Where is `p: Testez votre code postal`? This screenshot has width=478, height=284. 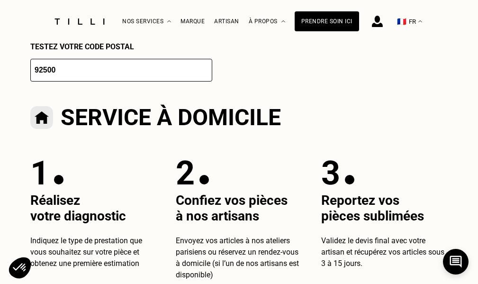 p: Testez votre code postal is located at coordinates (239, 46).